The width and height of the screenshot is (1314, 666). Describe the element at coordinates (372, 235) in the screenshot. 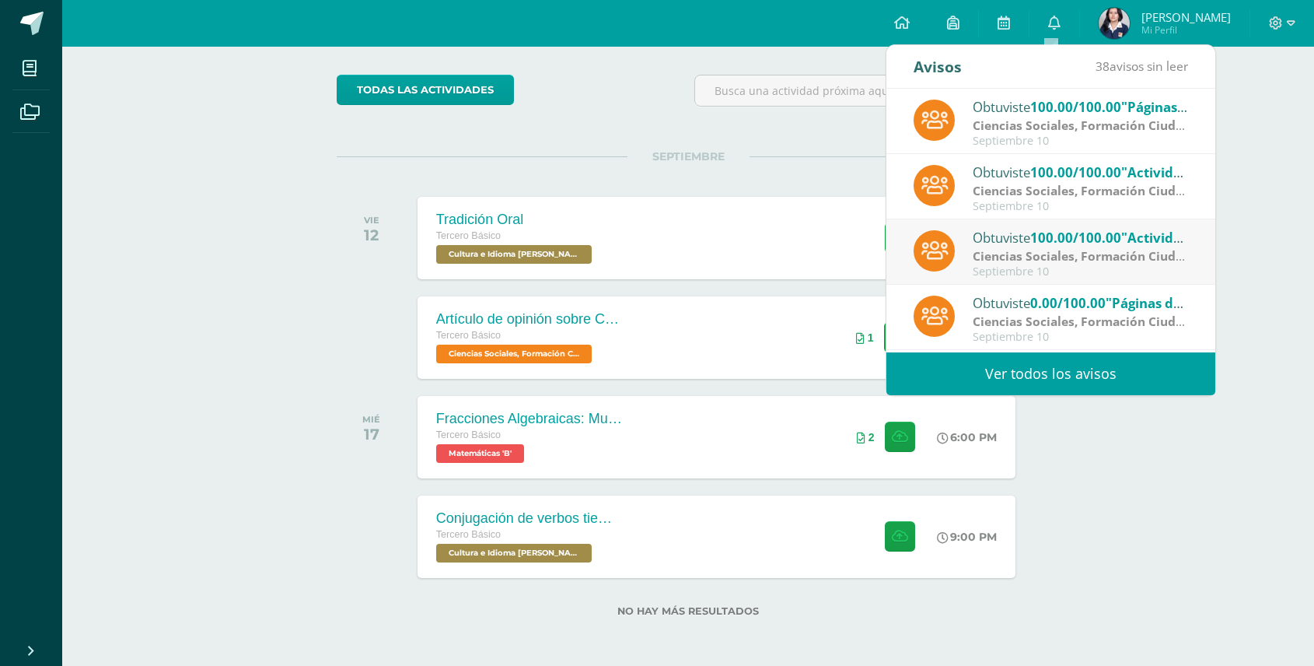

I see `div: 12` at that location.